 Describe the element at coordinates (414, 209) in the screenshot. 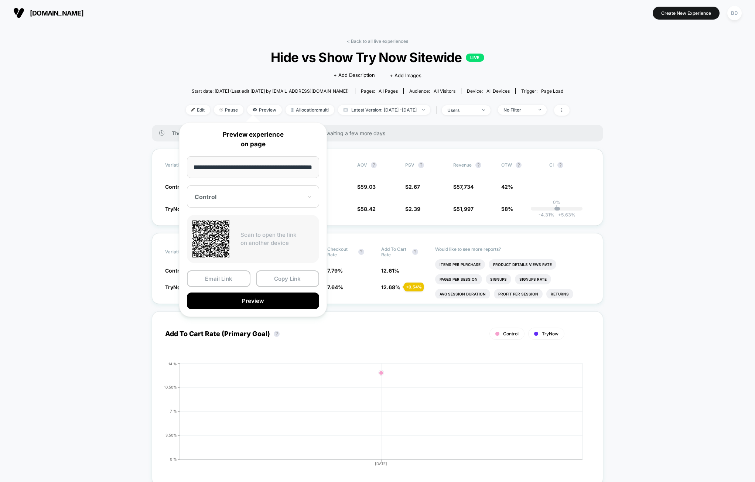

I see `span: 2.39` at that location.